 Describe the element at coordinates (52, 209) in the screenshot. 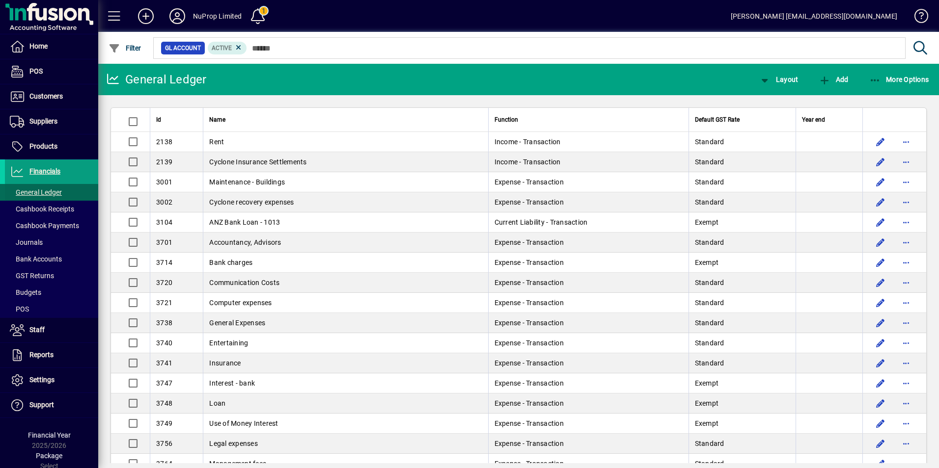

I see `a: Cashbook Receipts` at that location.